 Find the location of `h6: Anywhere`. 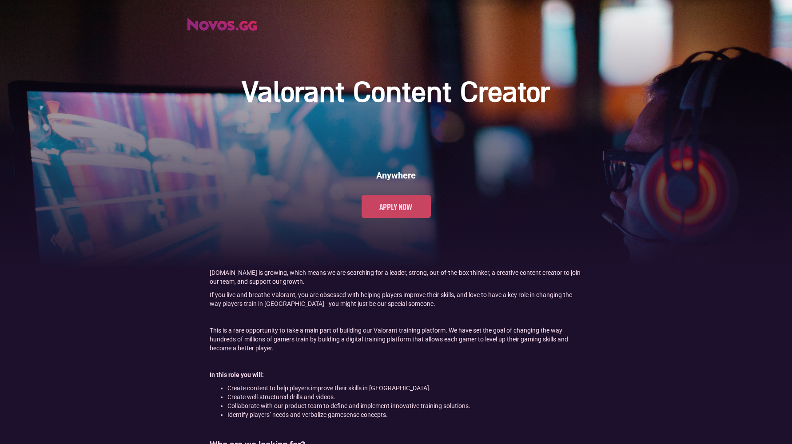

h6: Anywhere is located at coordinates (396, 176).